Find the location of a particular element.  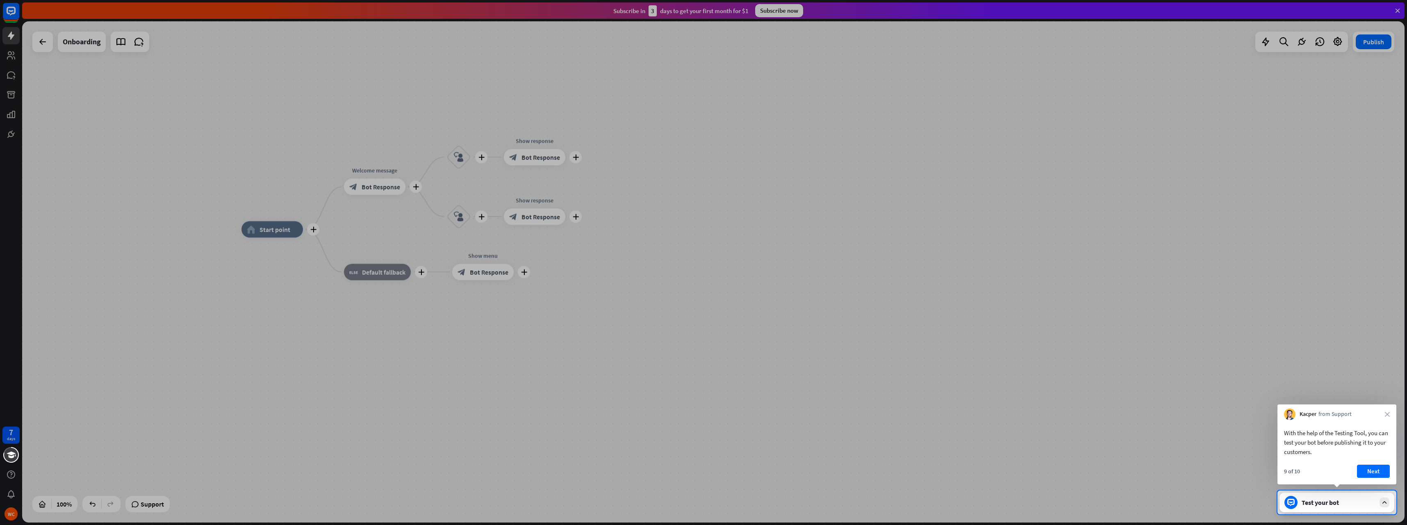

span: Kacper is located at coordinates (1308, 414).